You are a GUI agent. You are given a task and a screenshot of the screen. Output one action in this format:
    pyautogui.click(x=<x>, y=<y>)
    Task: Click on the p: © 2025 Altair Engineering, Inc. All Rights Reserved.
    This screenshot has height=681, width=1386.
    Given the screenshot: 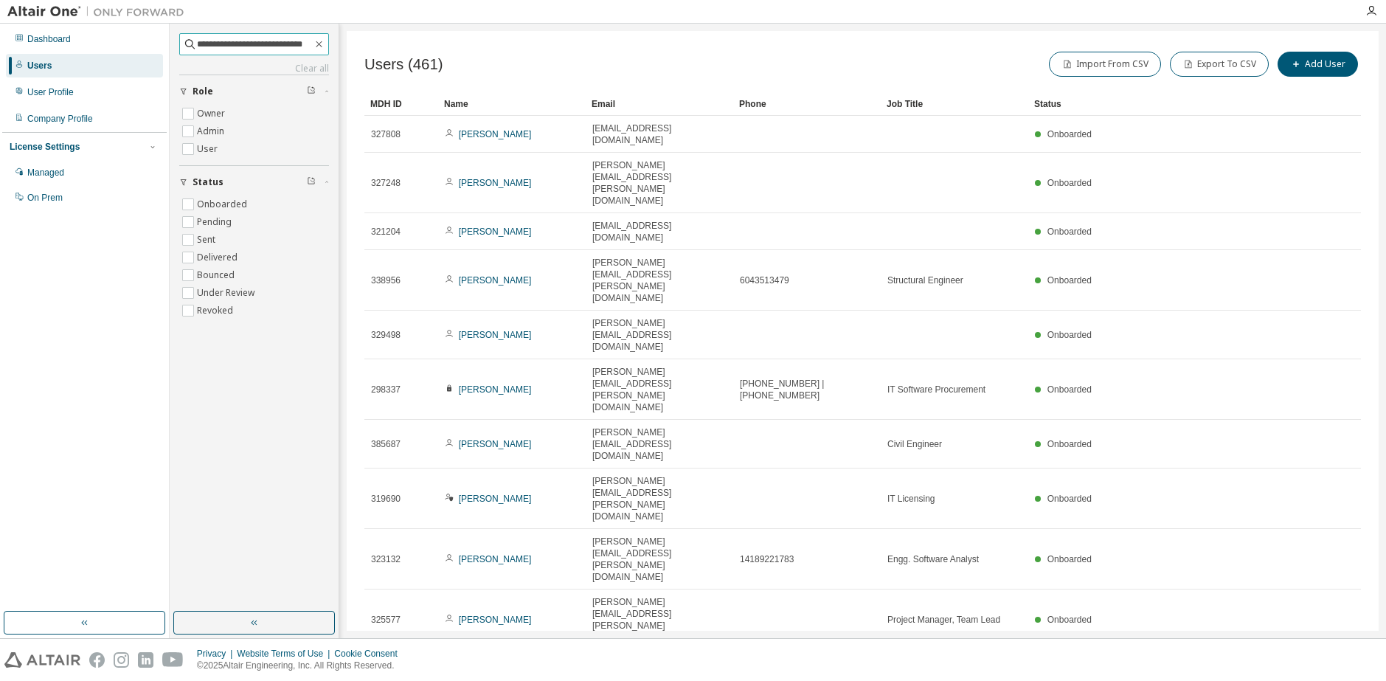 What is the action you would take?
    pyautogui.click(x=302, y=665)
    